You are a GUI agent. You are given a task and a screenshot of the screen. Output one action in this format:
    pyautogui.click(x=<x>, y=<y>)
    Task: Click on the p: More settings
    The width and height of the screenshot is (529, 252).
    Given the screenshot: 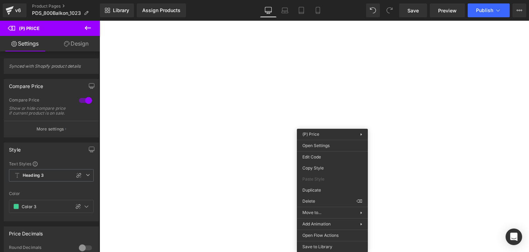 What is the action you would take?
    pyautogui.click(x=50, y=129)
    